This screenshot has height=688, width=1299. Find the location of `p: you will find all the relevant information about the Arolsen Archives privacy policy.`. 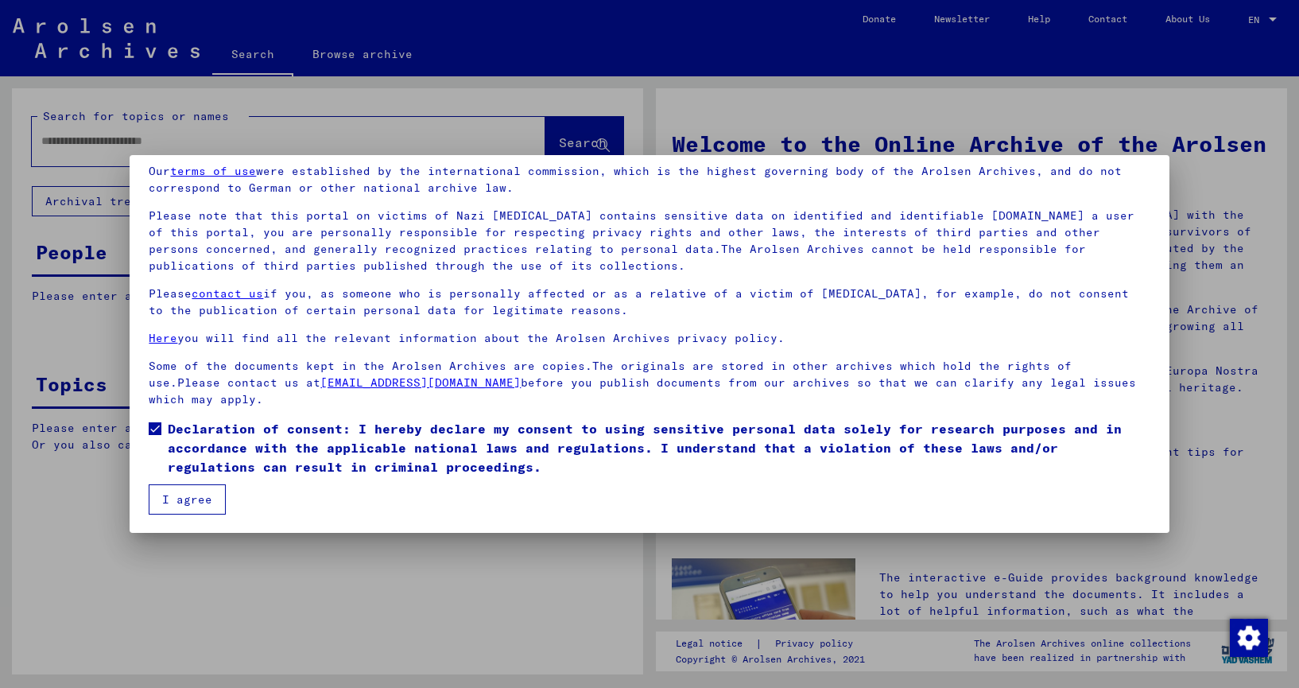

p: you will find all the relevant information about the Arolsen Archives privacy policy. is located at coordinates (649, 338).